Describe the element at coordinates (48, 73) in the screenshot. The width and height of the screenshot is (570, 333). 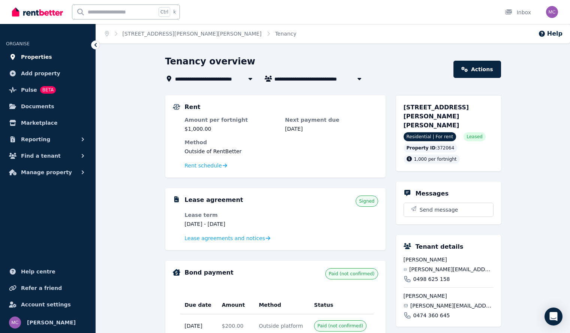
I see `a: Add property` at that location.